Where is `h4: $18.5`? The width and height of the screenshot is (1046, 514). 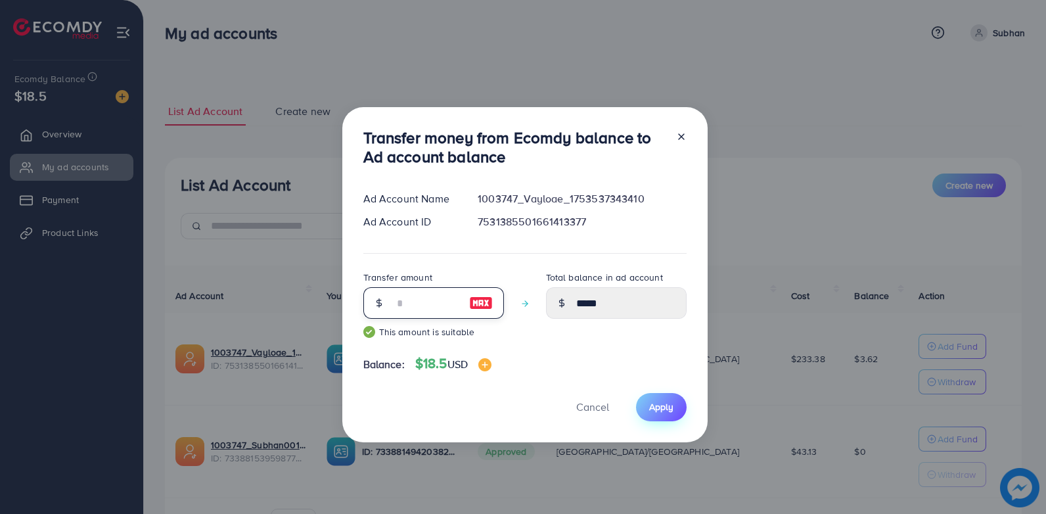
h4: $18.5 is located at coordinates (453, 363).